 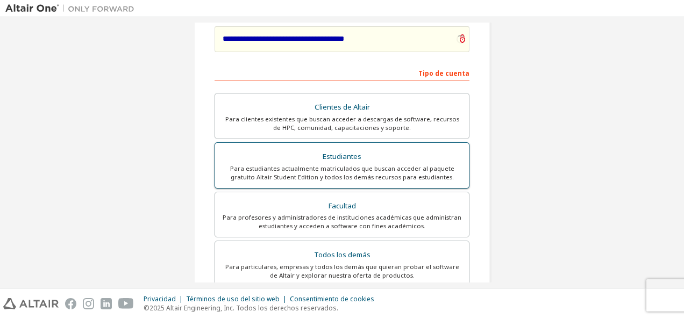 I want to click on div: Para estudiantes actualmente matriculados que buscan acceder al paquete gratuito Altair Student E..., so click(x=342, y=173).